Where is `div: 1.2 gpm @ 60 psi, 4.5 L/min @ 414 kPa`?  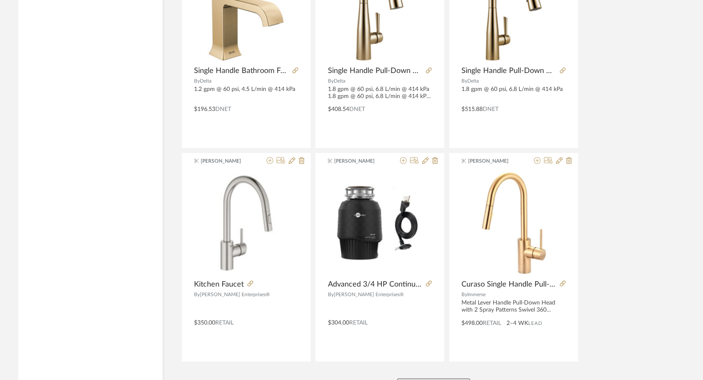 div: 1.2 gpm @ 60 psi, 4.5 L/min @ 414 kPa is located at coordinates (246, 93).